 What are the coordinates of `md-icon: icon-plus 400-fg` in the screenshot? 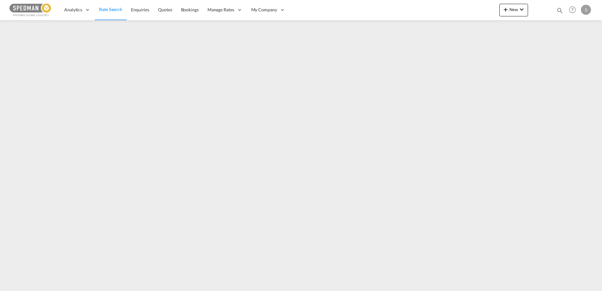 It's located at (506, 9).